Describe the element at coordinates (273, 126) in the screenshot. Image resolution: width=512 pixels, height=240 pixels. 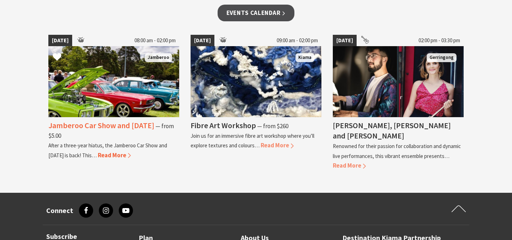
I see `span: ⁠— from $260` at that location.